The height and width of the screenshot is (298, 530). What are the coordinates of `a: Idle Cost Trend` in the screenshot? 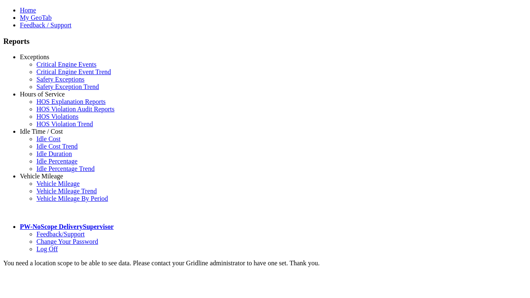 It's located at (57, 146).